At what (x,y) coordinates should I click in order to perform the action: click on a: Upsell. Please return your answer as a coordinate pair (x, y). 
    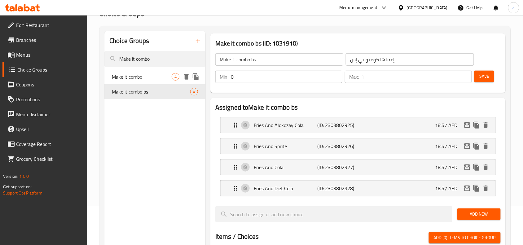
    Looking at the image, I should click on (45, 129).